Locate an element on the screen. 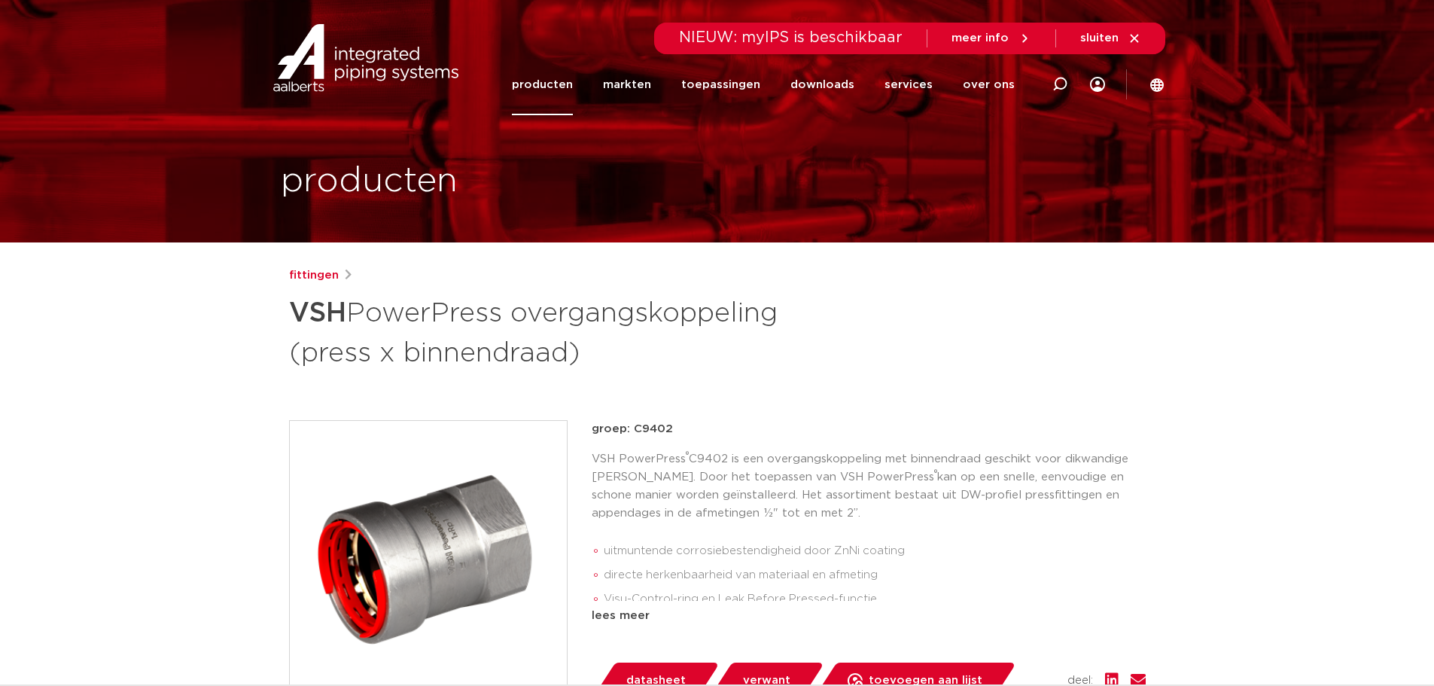 The image size is (1434, 686). h1: PowerPress overgangskoppeling (press x binnendraad) is located at coordinates (571, 331).